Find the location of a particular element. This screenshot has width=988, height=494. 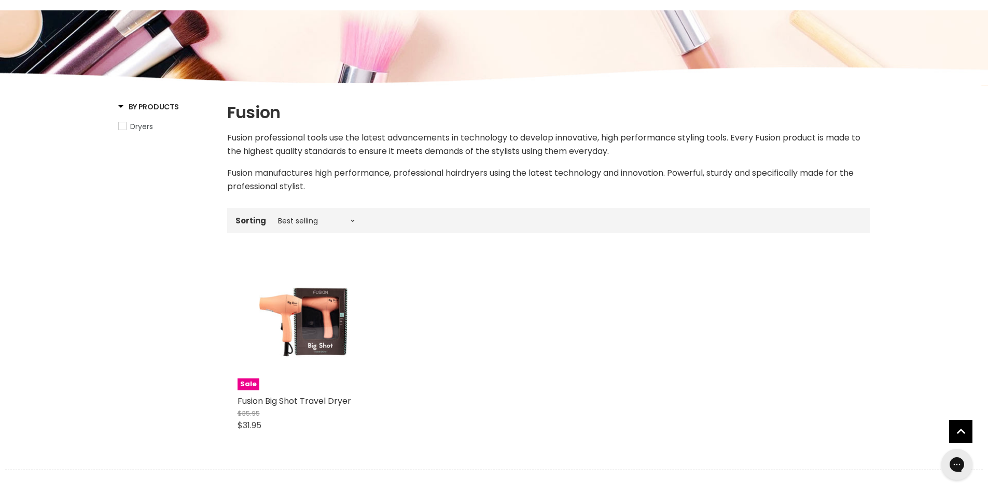

span: Fusion manufactures high performance, professional hairdryers using the latest technology and inn... is located at coordinates (540, 179).